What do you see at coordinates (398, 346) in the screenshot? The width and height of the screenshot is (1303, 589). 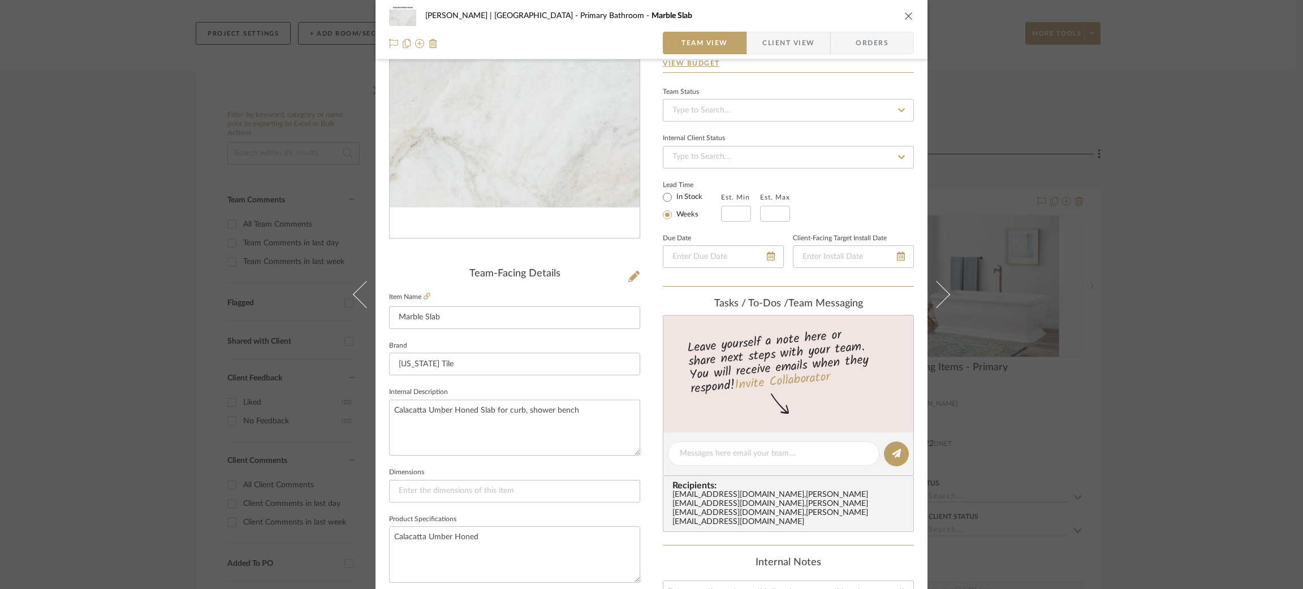 I see `label: Brand` at bounding box center [398, 346].